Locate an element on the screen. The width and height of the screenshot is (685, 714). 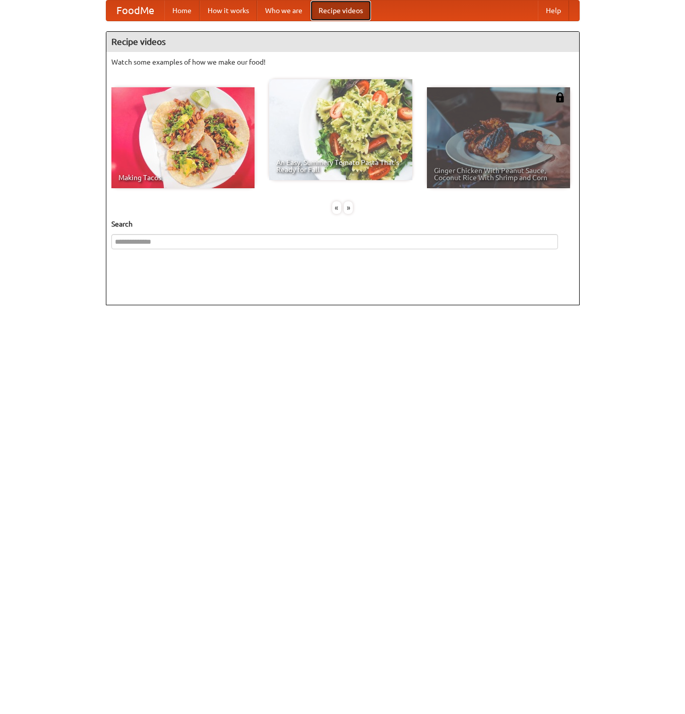
span: Making Tacos is located at coordinates (183, 178).